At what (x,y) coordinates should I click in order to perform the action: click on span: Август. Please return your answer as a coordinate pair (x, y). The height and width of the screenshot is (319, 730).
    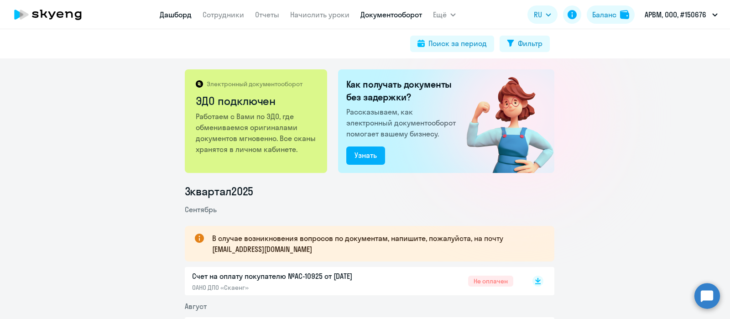
    Looking at the image, I should click on (196, 306).